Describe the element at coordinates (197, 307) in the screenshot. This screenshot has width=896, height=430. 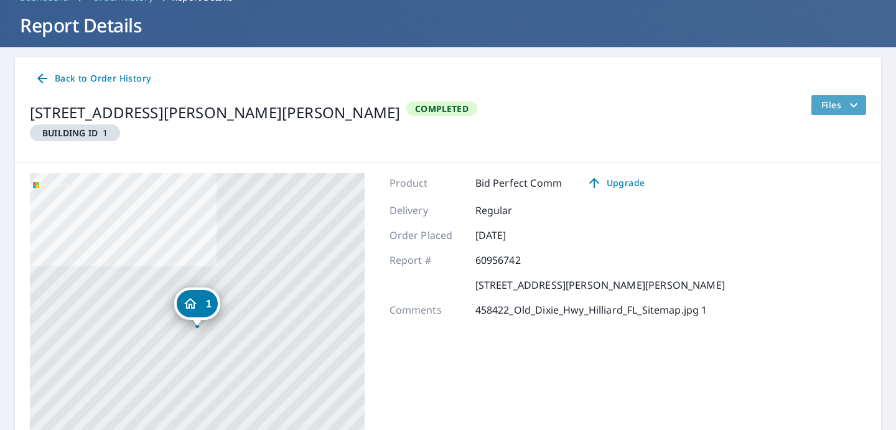
I see `div: Dropped pin, building 1, Residential property, 458422 Old Dixie Hwy Hilliard, FL 32046` at that location.